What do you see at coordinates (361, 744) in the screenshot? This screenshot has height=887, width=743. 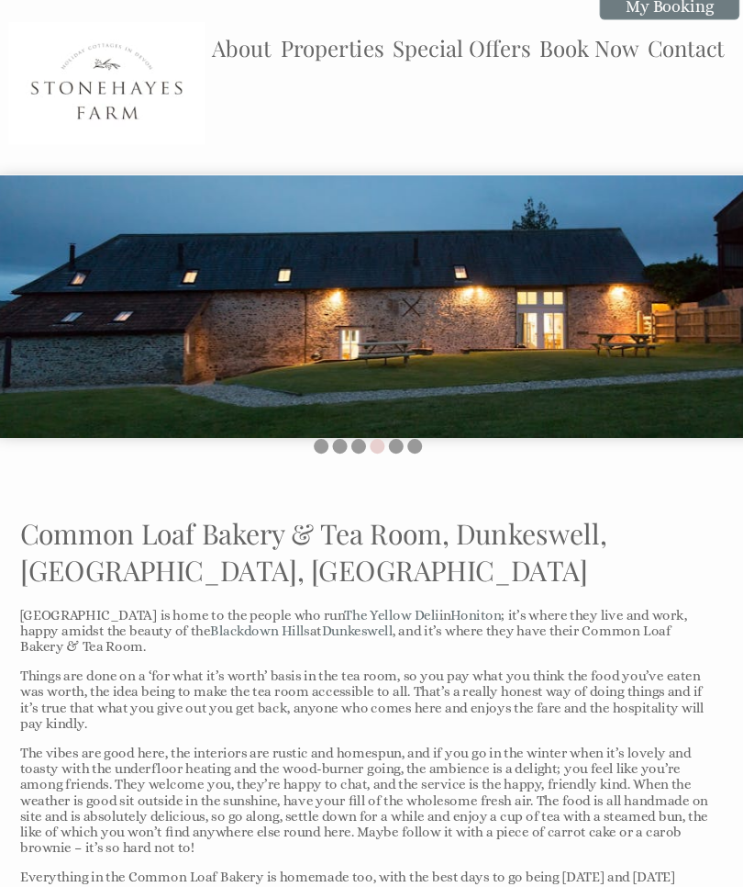 I see `p: The vibes are good here, the interiors are rustic and homespun, and if you go in the winter when ...` at bounding box center [361, 744].